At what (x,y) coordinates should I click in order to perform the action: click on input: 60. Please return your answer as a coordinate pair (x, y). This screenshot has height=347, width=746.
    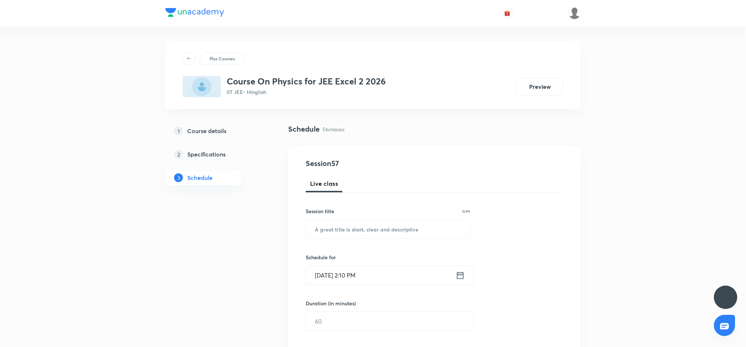
    Looking at the image, I should click on (390, 321).